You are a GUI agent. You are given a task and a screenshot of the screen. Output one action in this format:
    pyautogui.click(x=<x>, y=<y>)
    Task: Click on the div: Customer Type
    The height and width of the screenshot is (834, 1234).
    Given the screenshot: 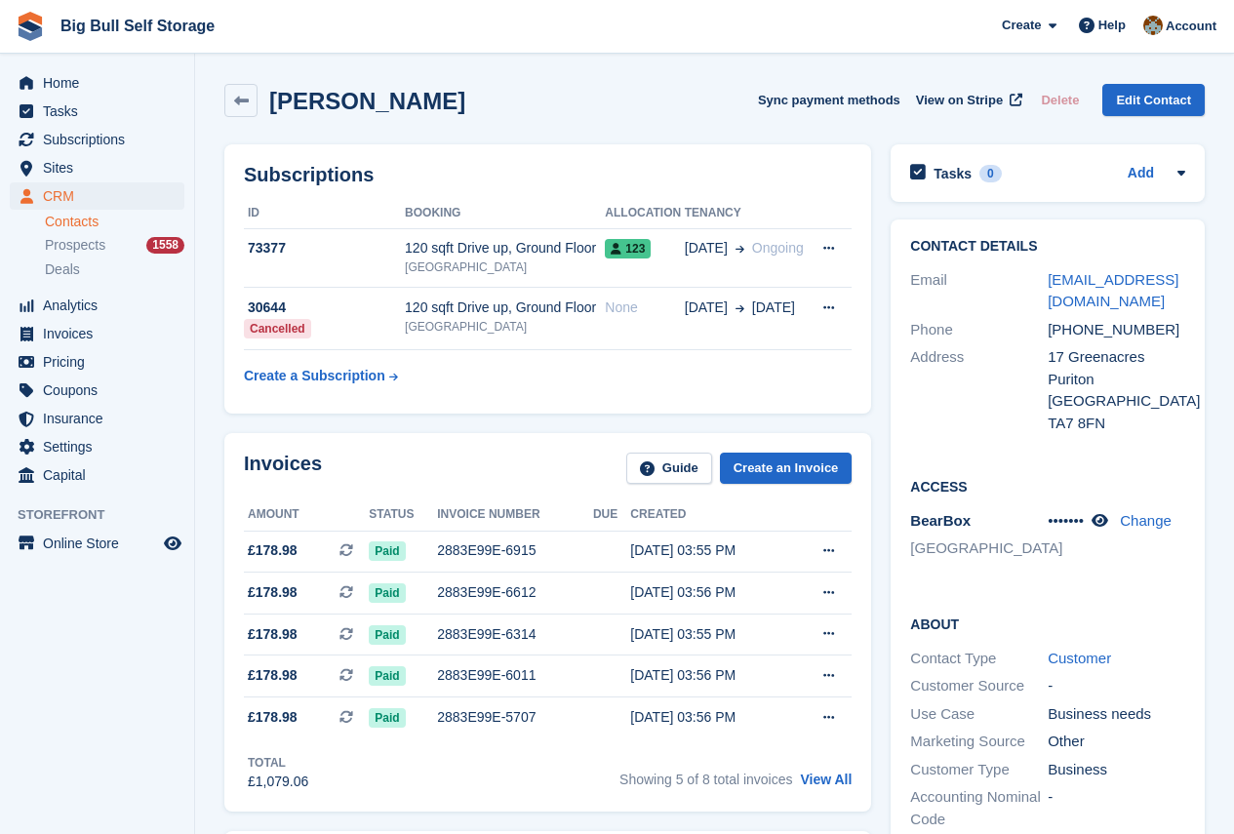 What is the action you would take?
    pyautogui.click(x=978, y=770)
    